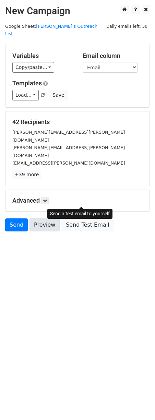 The image size is (155, 420). Describe the element at coordinates (16, 225) in the screenshot. I see `a: Send` at that location.